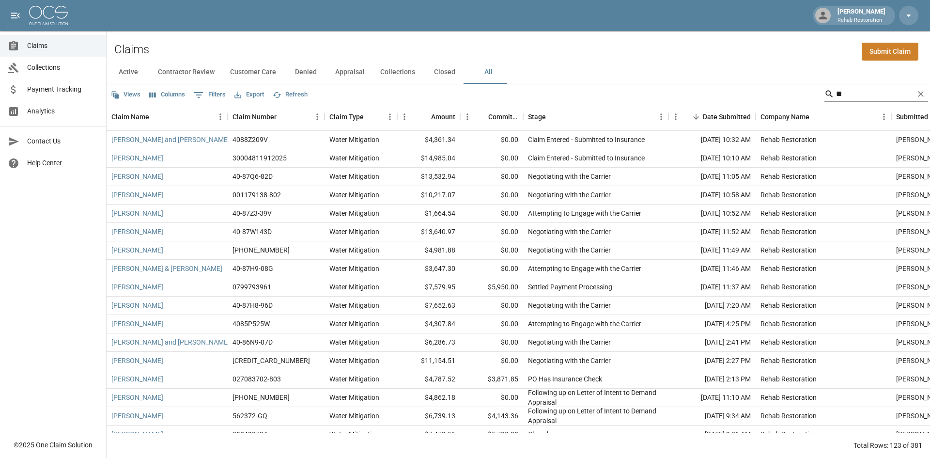  Describe the element at coordinates (429, 140) in the screenshot. I see `div: $4,361.34` at that location.